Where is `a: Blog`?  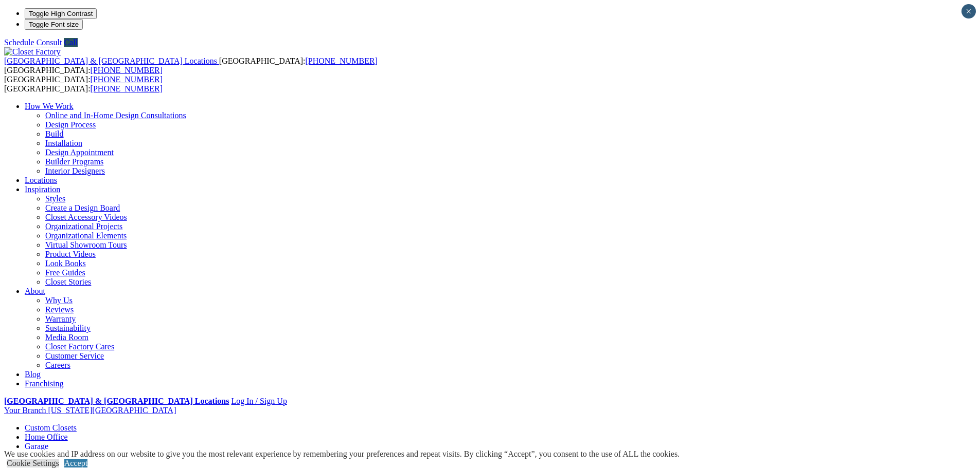
a: Blog is located at coordinates (32, 374).